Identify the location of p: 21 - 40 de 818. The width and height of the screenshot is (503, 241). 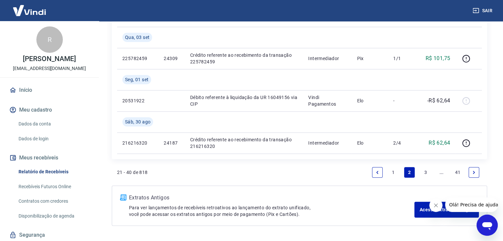
(132, 172).